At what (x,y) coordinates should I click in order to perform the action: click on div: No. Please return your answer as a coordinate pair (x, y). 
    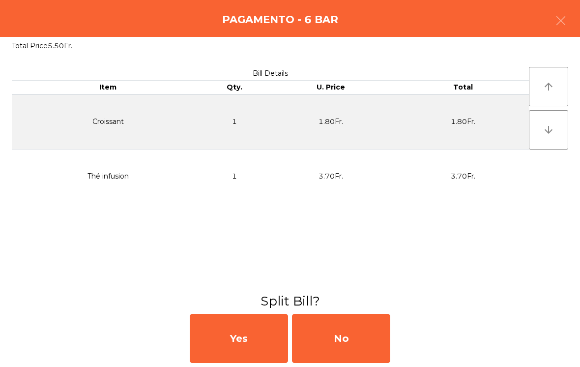
    Looking at the image, I should click on (341, 338).